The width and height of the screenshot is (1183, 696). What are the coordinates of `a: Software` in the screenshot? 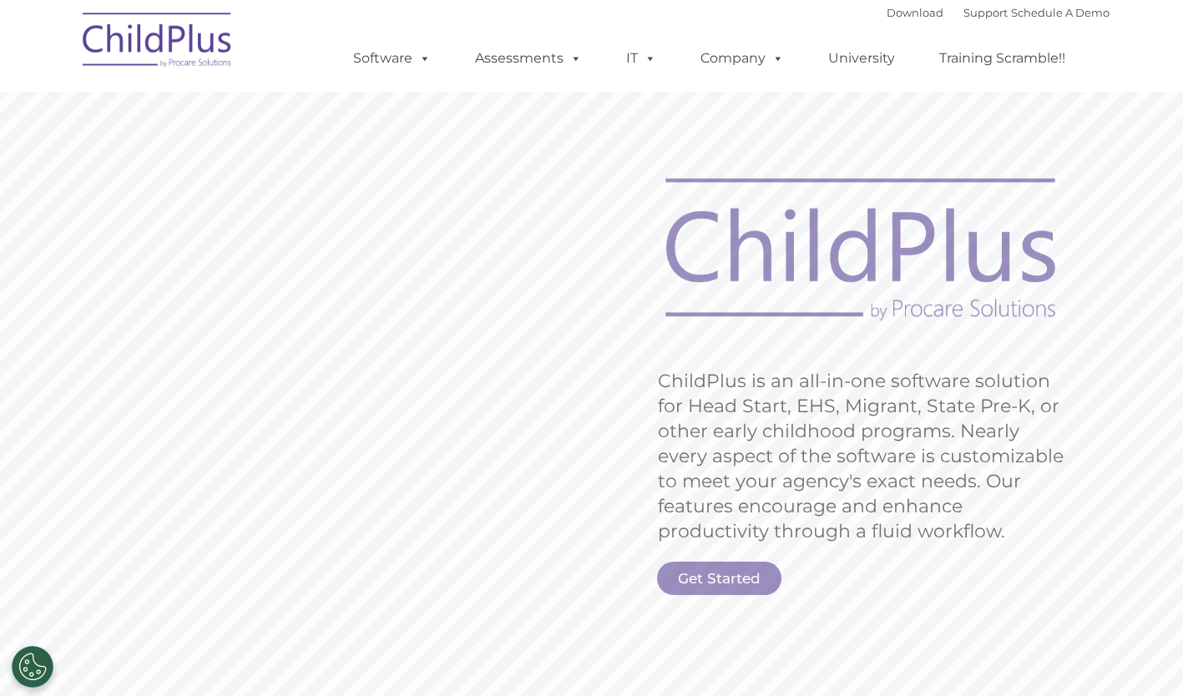 It's located at (391, 58).